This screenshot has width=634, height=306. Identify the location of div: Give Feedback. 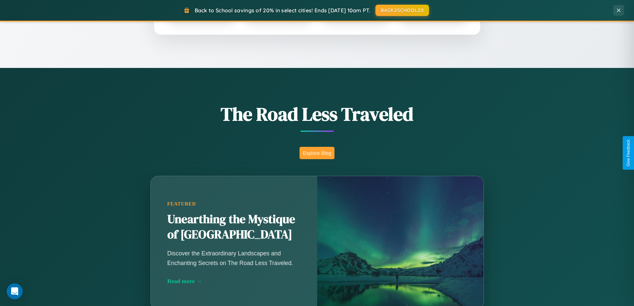
(628, 153).